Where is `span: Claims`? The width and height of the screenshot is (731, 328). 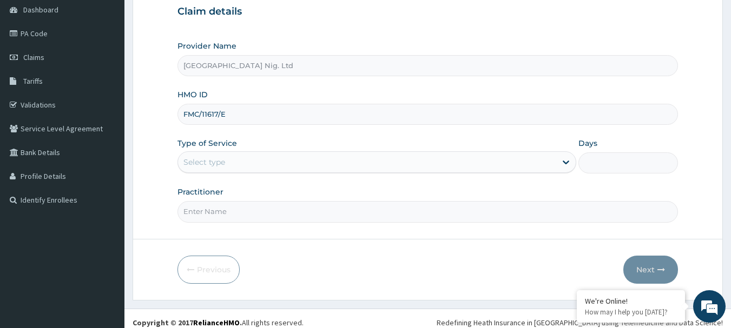
span: Claims is located at coordinates (34, 57).